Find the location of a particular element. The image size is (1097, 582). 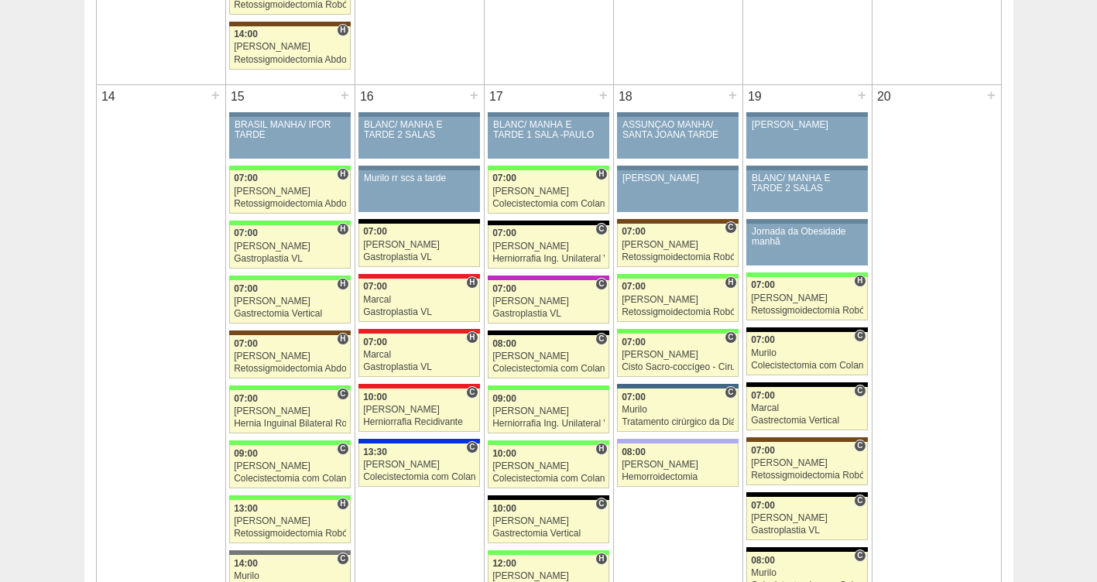

a: BLANC/ MANHÃ E TARDE 2 SALAS is located at coordinates (419, 138).